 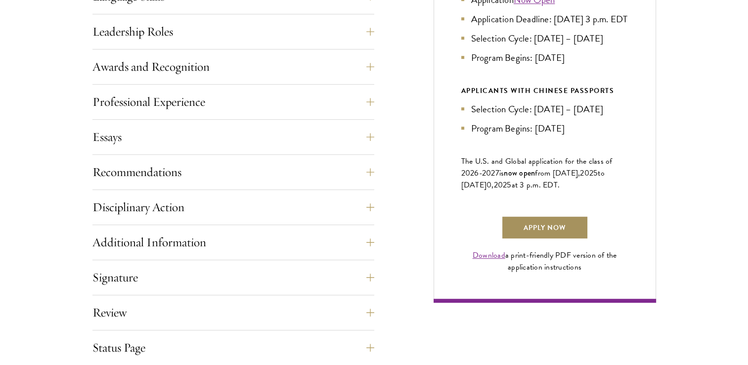 I want to click on span: 7, so click(x=497, y=173).